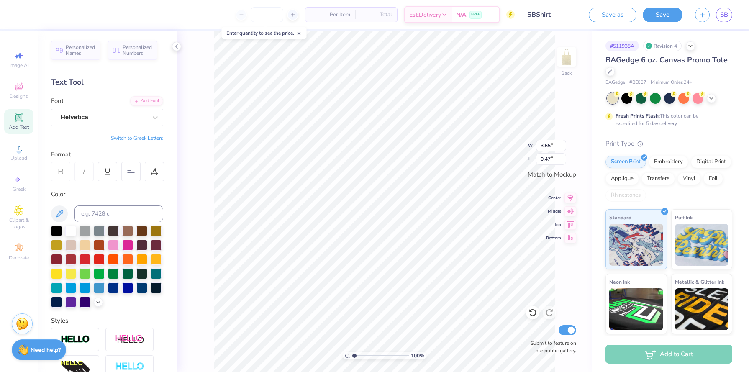  Describe the element at coordinates (724, 15) in the screenshot. I see `a: SB` at that location.